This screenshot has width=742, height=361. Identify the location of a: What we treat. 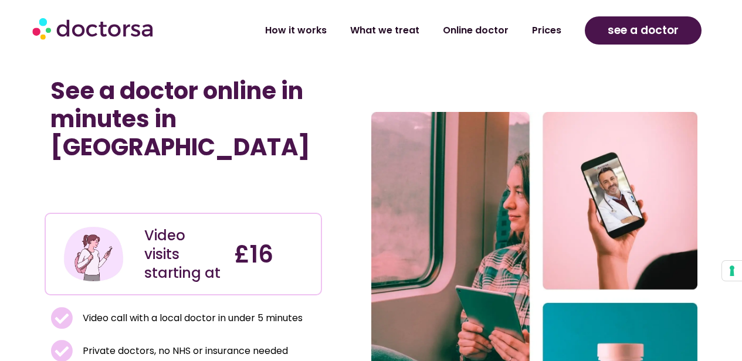
(385, 30).